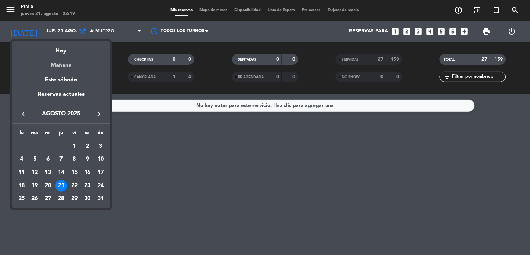 The image size is (530, 255). Describe the element at coordinates (22, 199) in the screenshot. I see `div: 25` at that location.